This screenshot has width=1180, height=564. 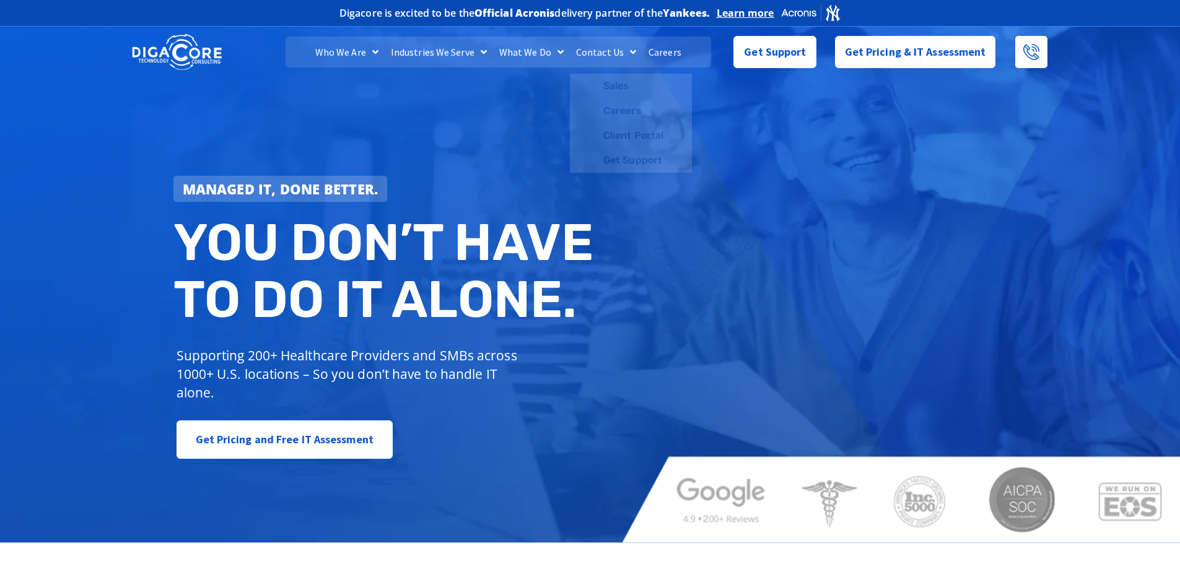 I want to click on span: Get Pricing & IT Assessment, so click(x=915, y=52).